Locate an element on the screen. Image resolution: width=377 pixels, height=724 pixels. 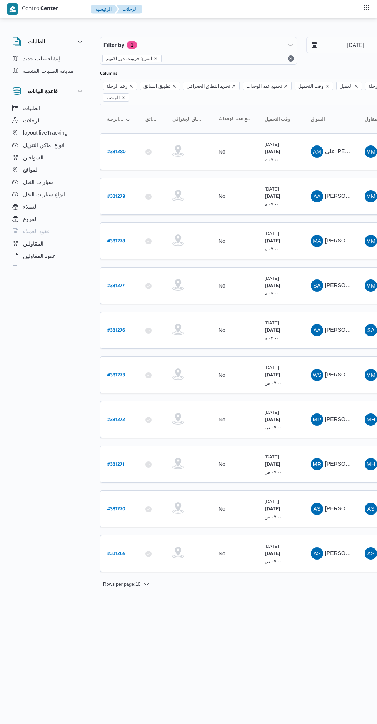
button: Remove تطبيق السائق from selection in this group is located at coordinates (174, 86).